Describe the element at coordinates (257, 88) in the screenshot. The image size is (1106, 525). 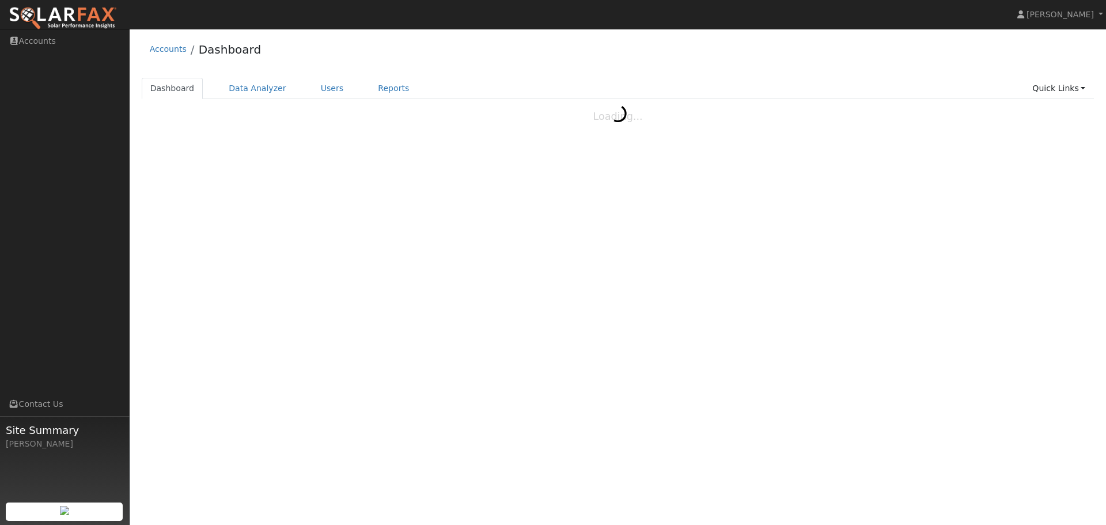
I see `a: Data Analyzer` at that location.